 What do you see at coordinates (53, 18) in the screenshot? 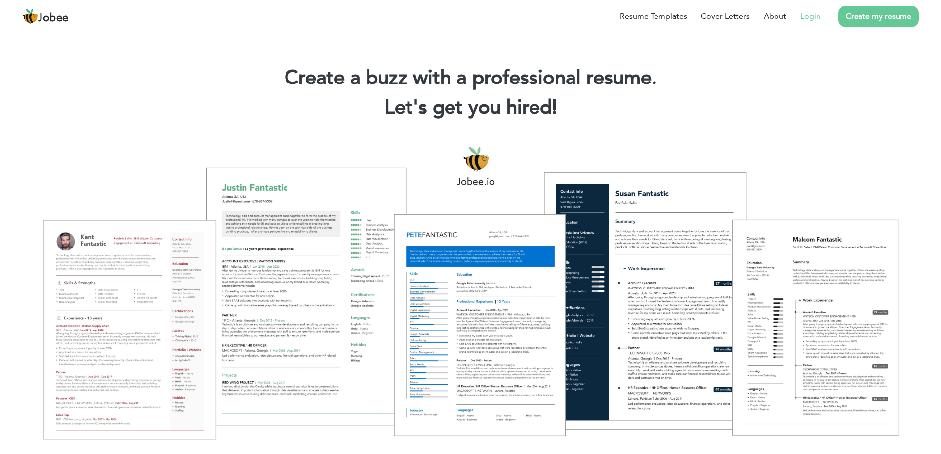
I see `span: Jobee` at bounding box center [53, 18].